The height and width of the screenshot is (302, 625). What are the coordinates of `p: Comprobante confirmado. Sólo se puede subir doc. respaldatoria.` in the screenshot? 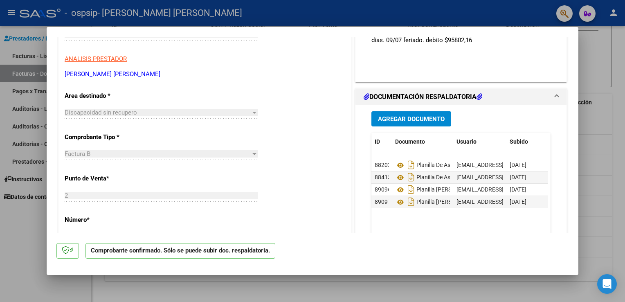 It's located at (180, 251).